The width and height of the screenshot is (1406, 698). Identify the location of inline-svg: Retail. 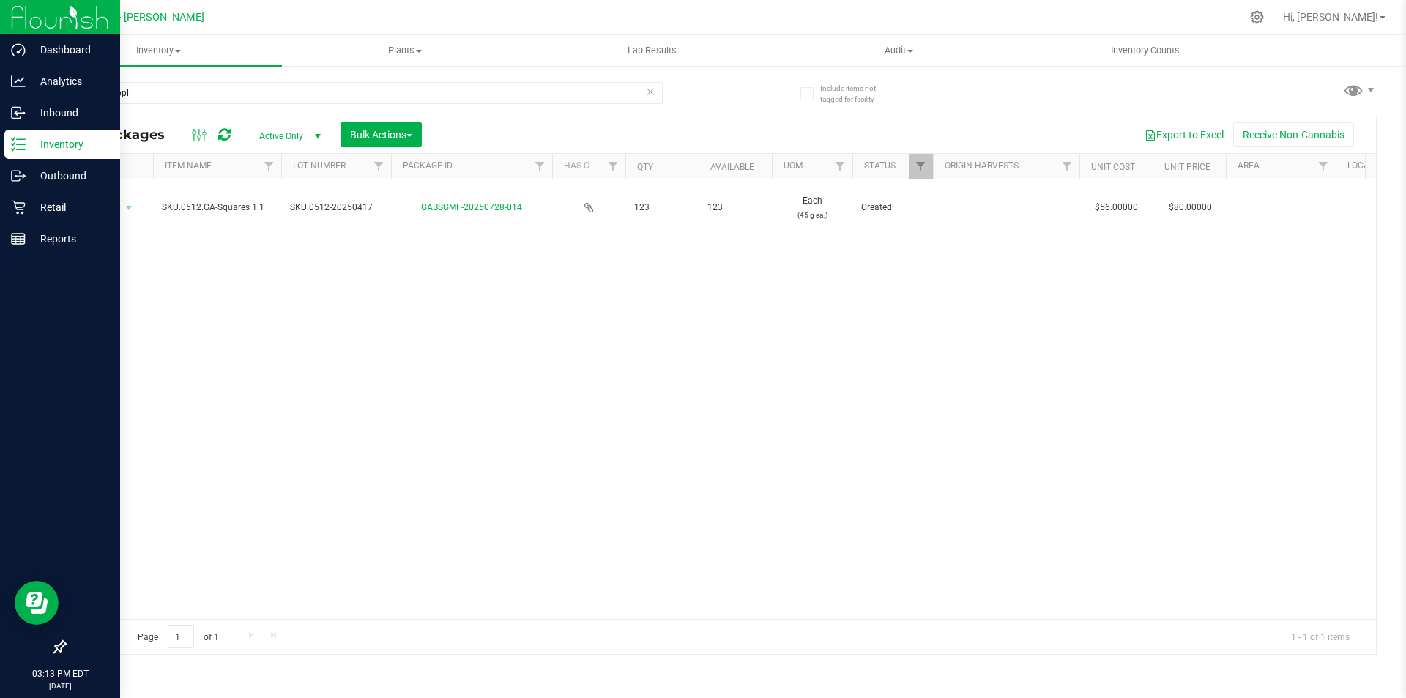
(18, 207).